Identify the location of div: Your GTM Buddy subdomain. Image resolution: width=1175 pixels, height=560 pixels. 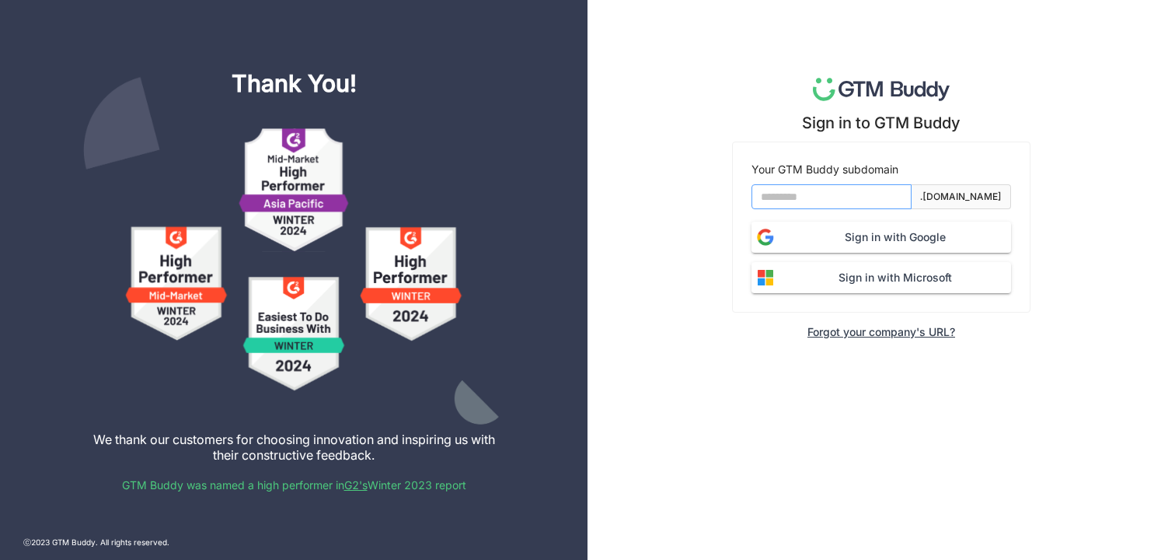
(881, 169).